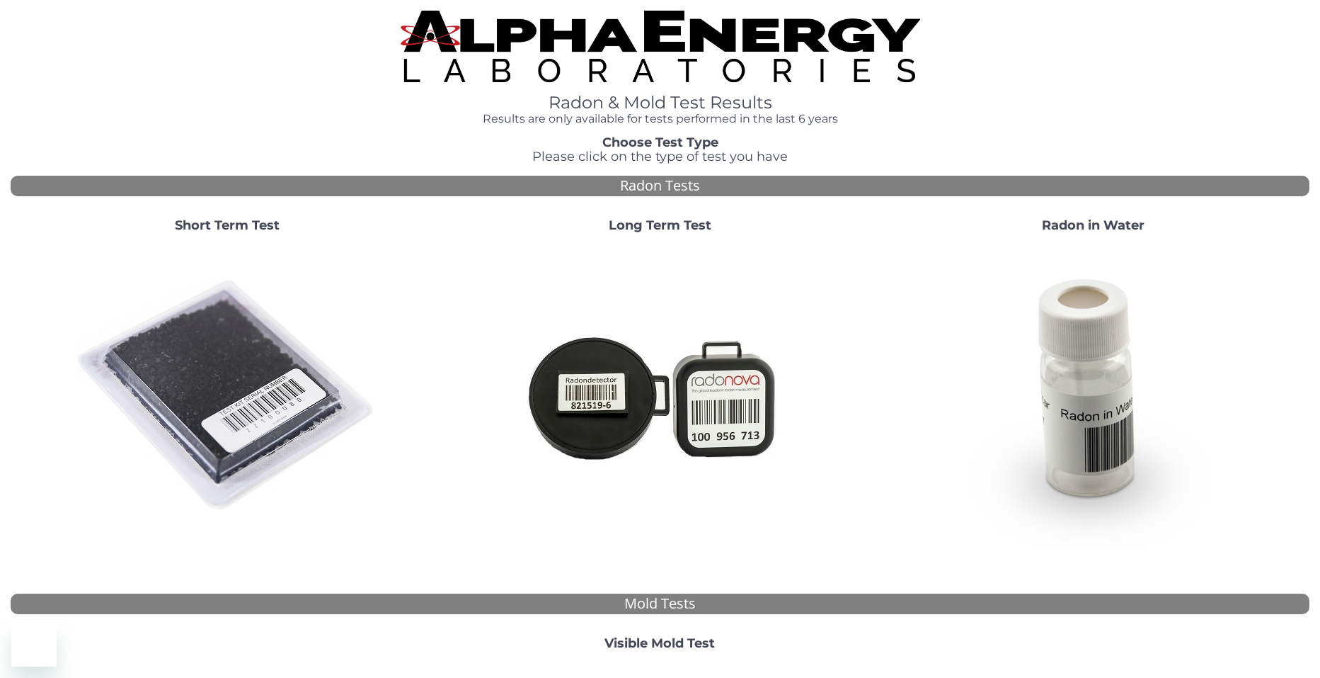  What do you see at coordinates (660, 603) in the screenshot?
I see `div: Mold Tests` at bounding box center [660, 603].